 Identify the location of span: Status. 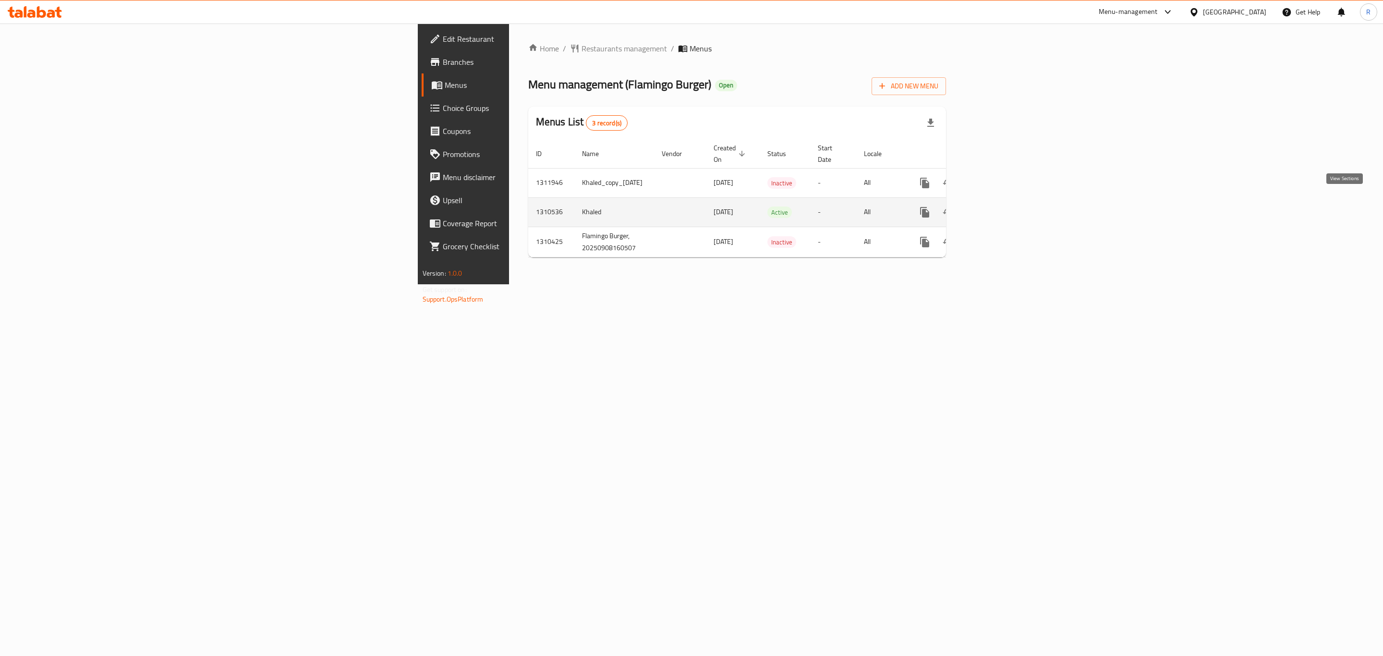
(782, 154).